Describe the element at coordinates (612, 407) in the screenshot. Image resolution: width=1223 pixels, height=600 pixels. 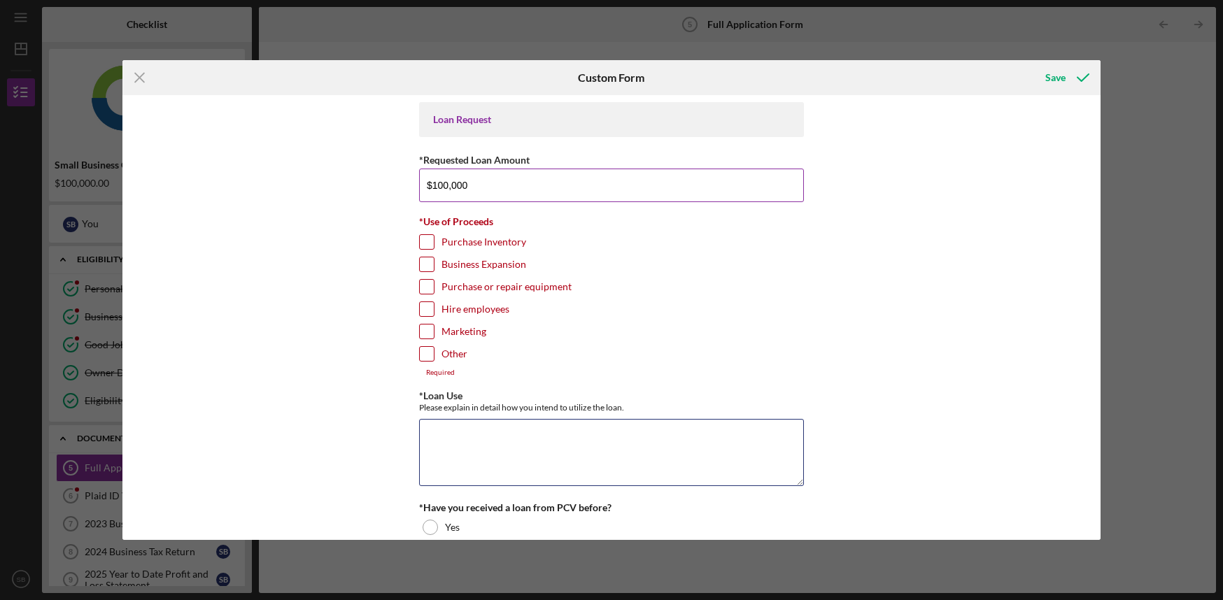
I see `div: Please explain in detail how you intend to utilize the loan.` at that location.